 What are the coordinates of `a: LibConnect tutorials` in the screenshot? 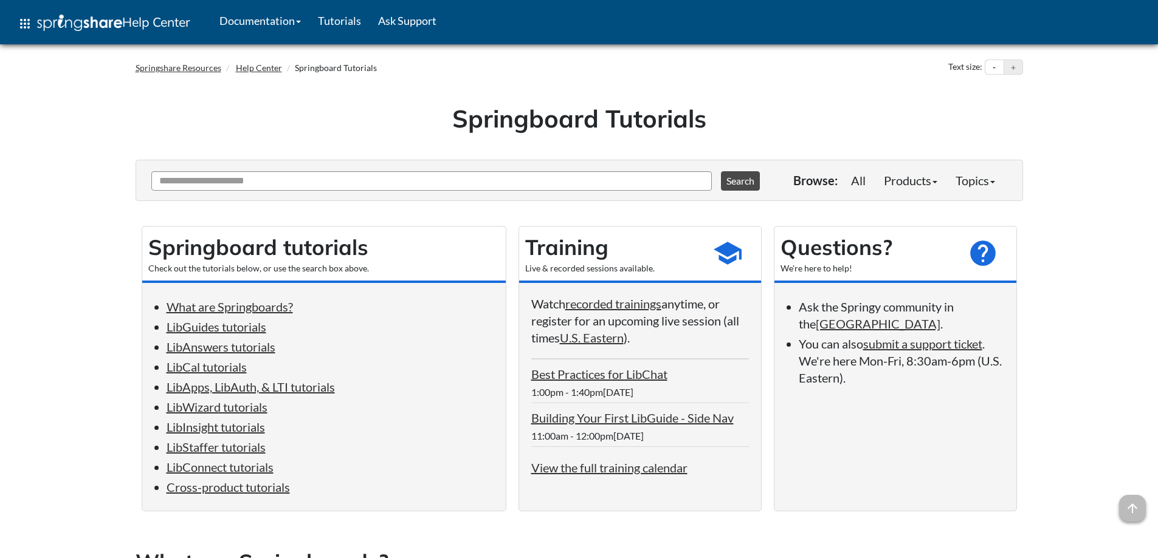 It's located at (220, 467).